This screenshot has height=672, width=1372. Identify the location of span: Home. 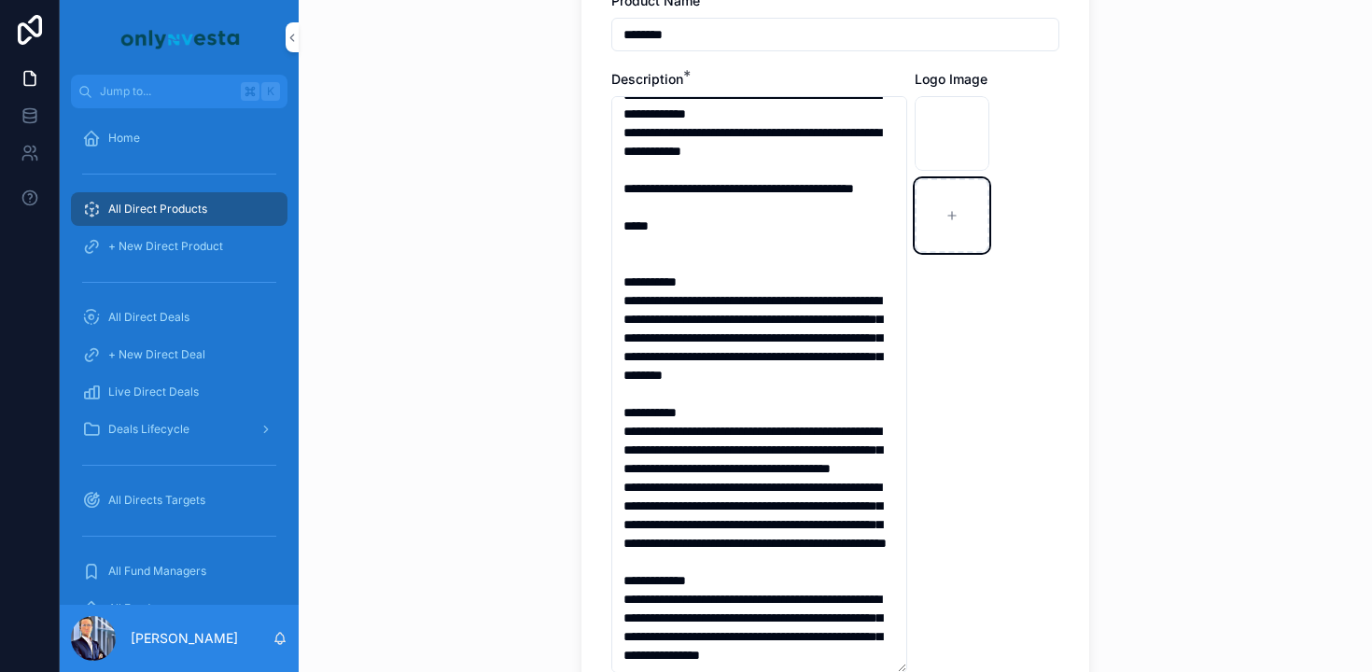
(124, 138).